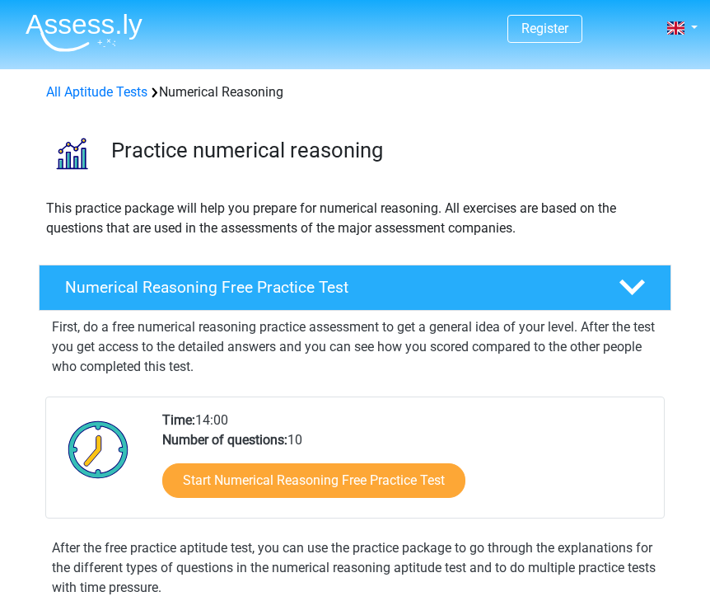 This screenshot has height=601, width=710. I want to click on b: Number of questions:, so click(225, 439).